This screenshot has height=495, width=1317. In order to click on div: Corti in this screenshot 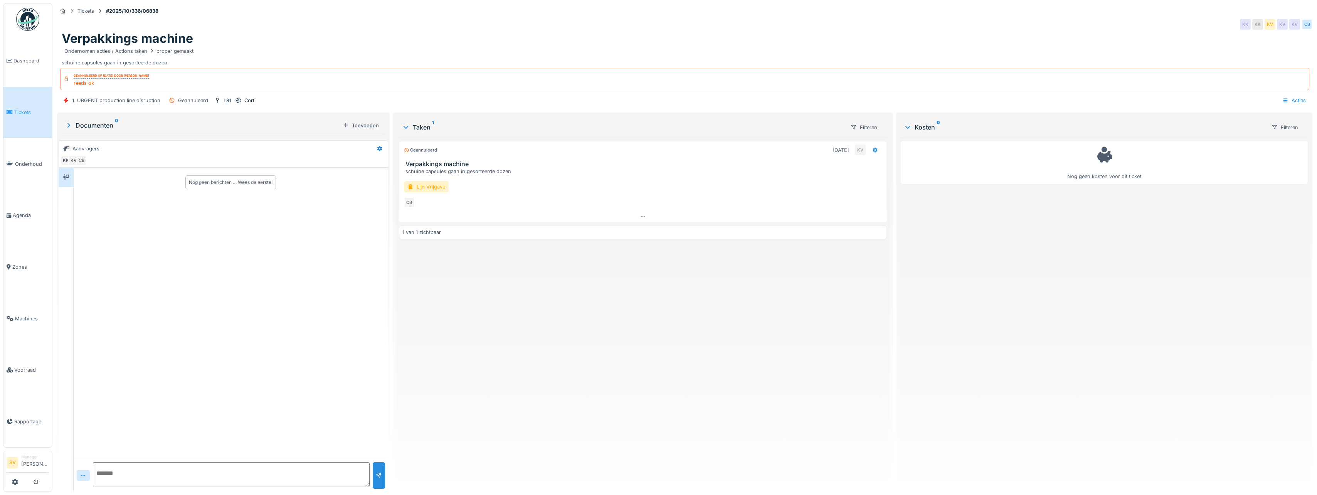, I will do `click(250, 100)`.